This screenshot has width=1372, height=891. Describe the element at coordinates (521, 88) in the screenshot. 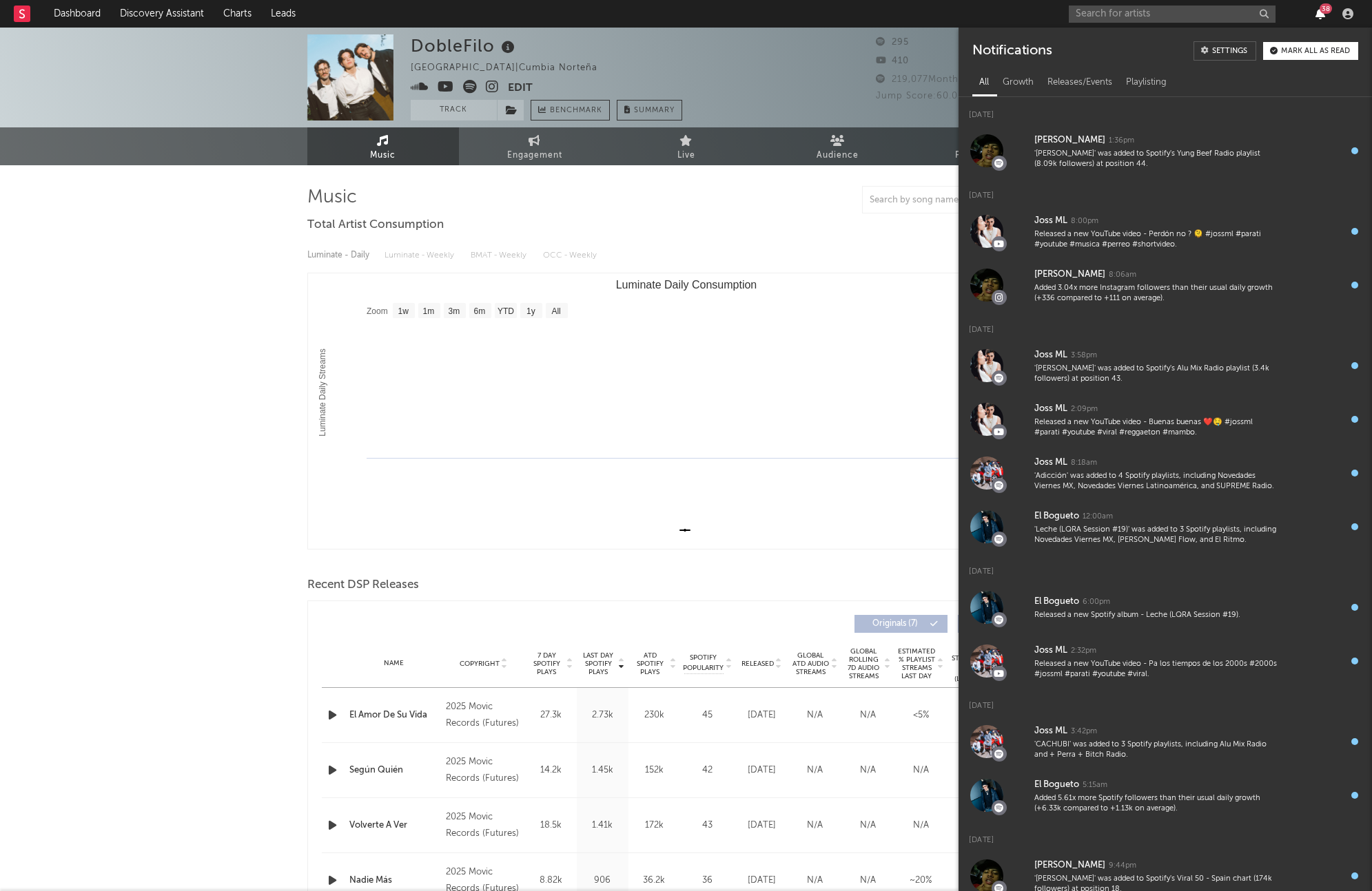

I see `button: Edit` at that location.